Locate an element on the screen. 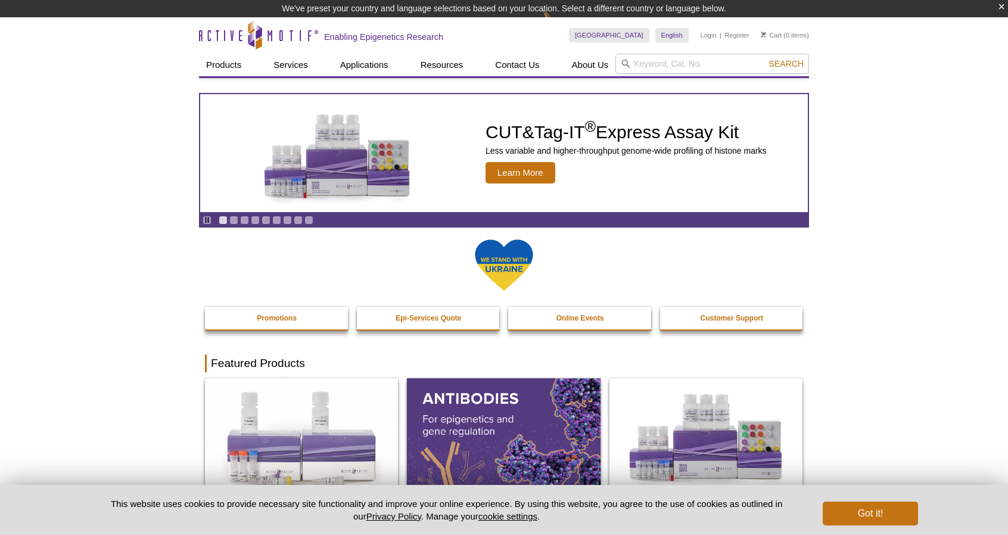 The height and width of the screenshot is (535, 1008). img: CUT&Tag-IT Express Assay Kit is located at coordinates (337, 153).